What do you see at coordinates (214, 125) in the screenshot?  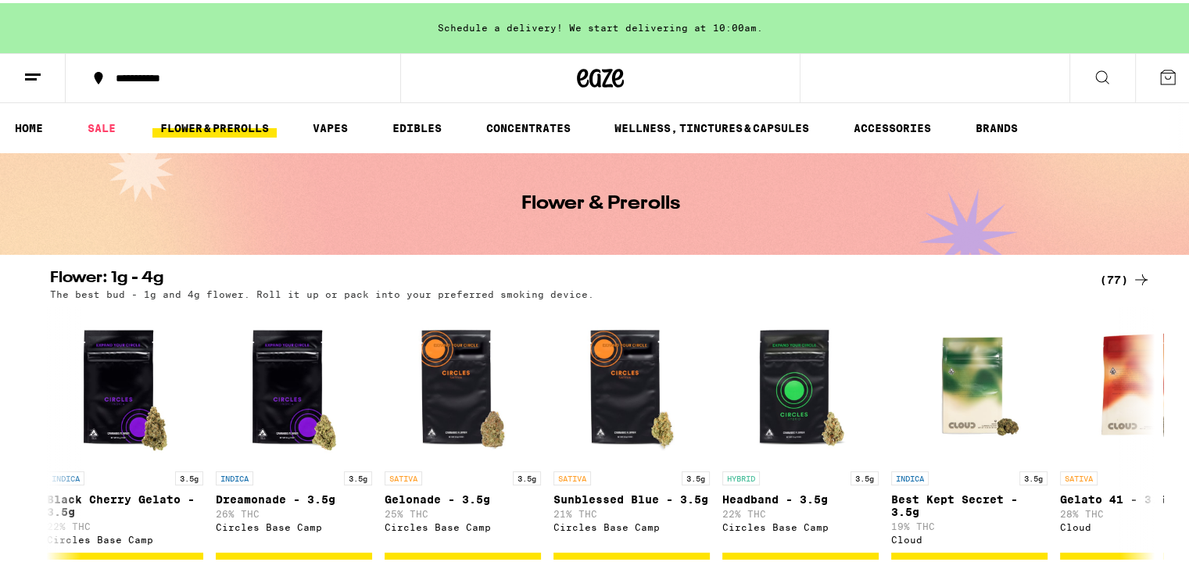 I see `a: FLOWER & PREROLLS` at bounding box center [214, 125].